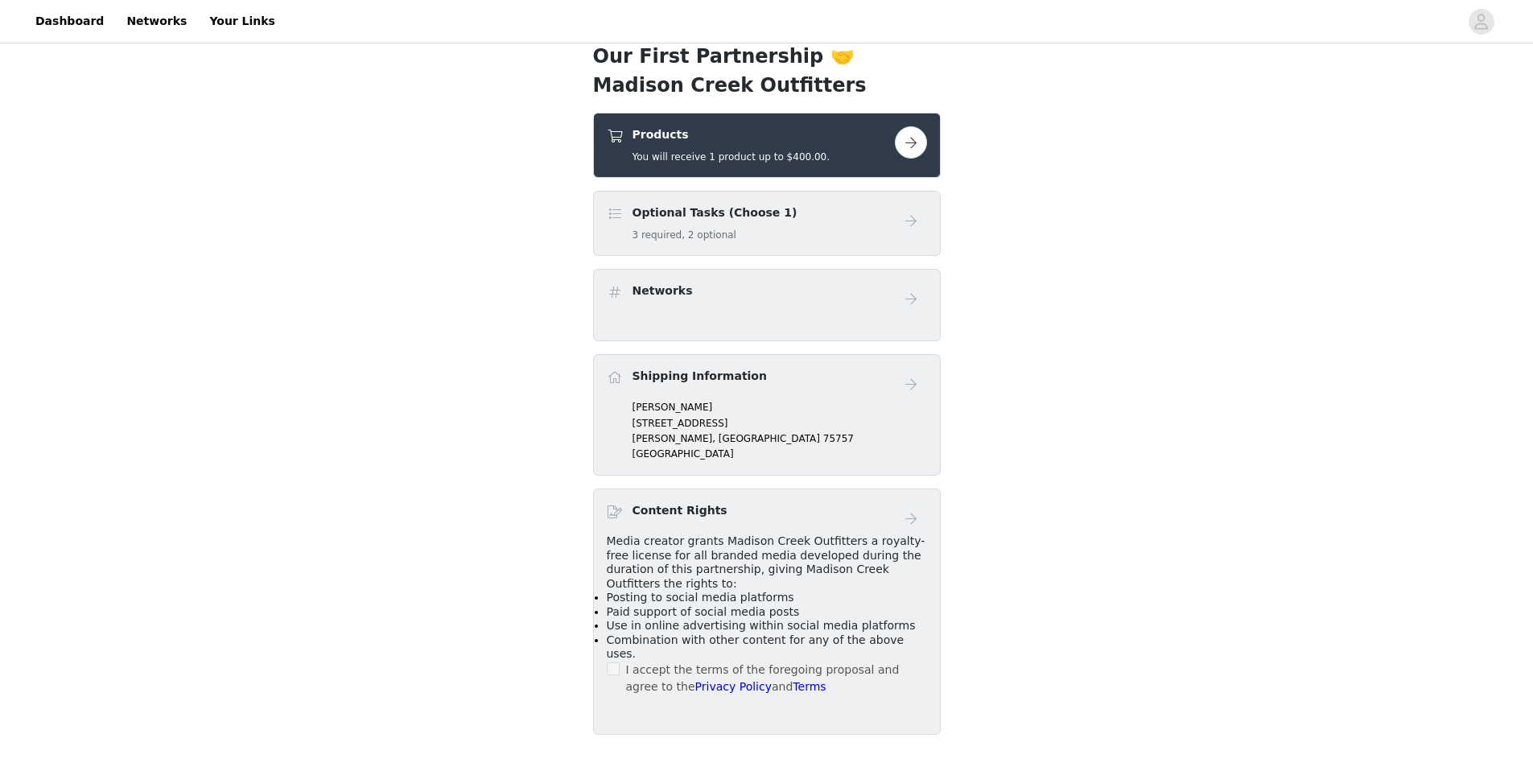  I want to click on span: Media creator grants Madison Creek Outfitters a royalty-free license for all branded media develo..., so click(766, 562).